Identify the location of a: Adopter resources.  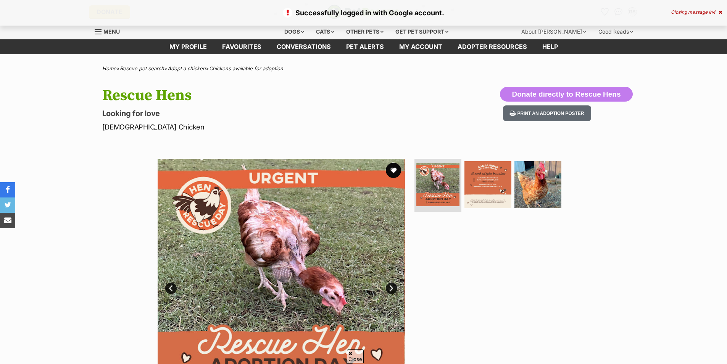
(493, 47).